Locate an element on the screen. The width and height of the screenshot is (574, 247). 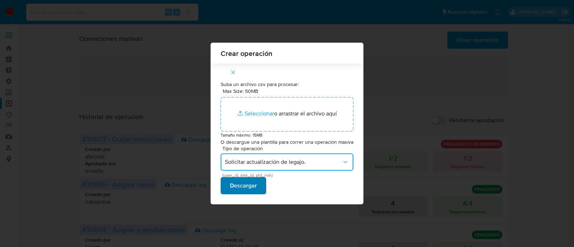
span: Tipo de operación is located at coordinates (289, 149).